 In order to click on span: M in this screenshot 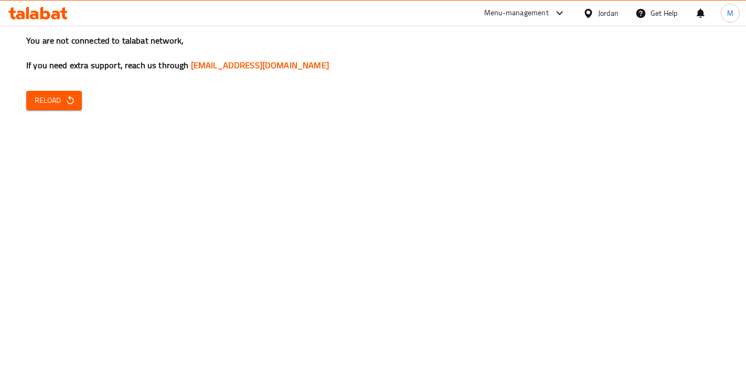, I will do `click(730, 13)`.